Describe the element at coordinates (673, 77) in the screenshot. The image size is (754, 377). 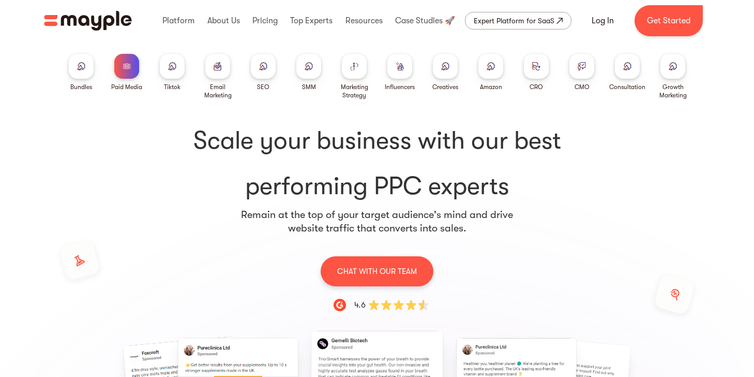
I see `a: Growth Marketing` at that location.